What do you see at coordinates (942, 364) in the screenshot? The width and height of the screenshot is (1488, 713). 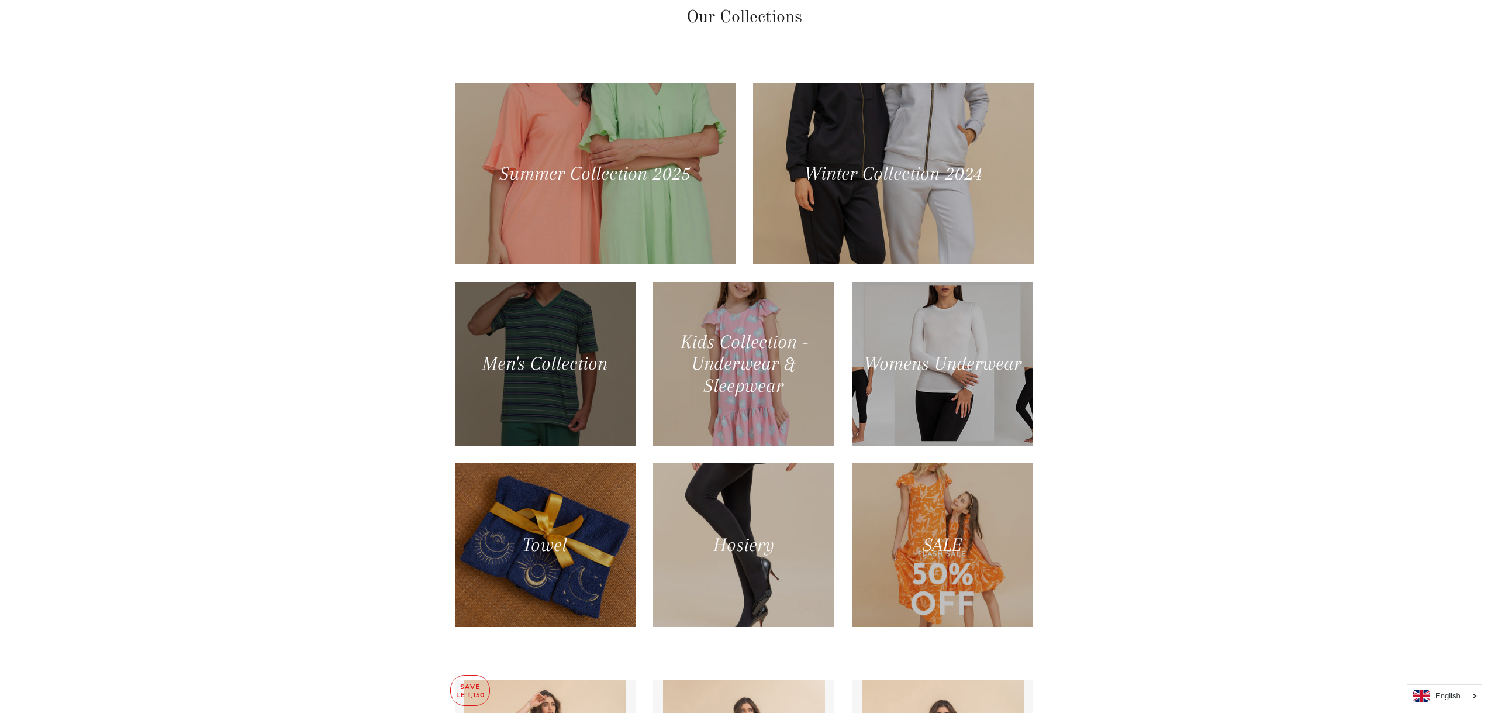 I see `a: Womens Underwear` at bounding box center [942, 364].